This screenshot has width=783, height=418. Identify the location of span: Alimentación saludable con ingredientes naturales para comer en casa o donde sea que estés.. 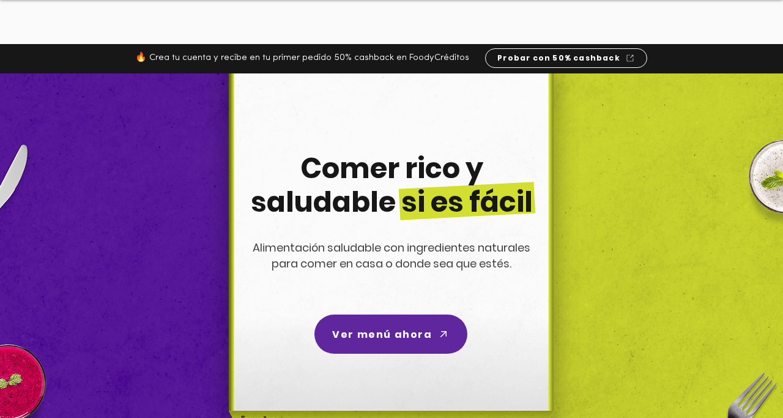
(392, 255).